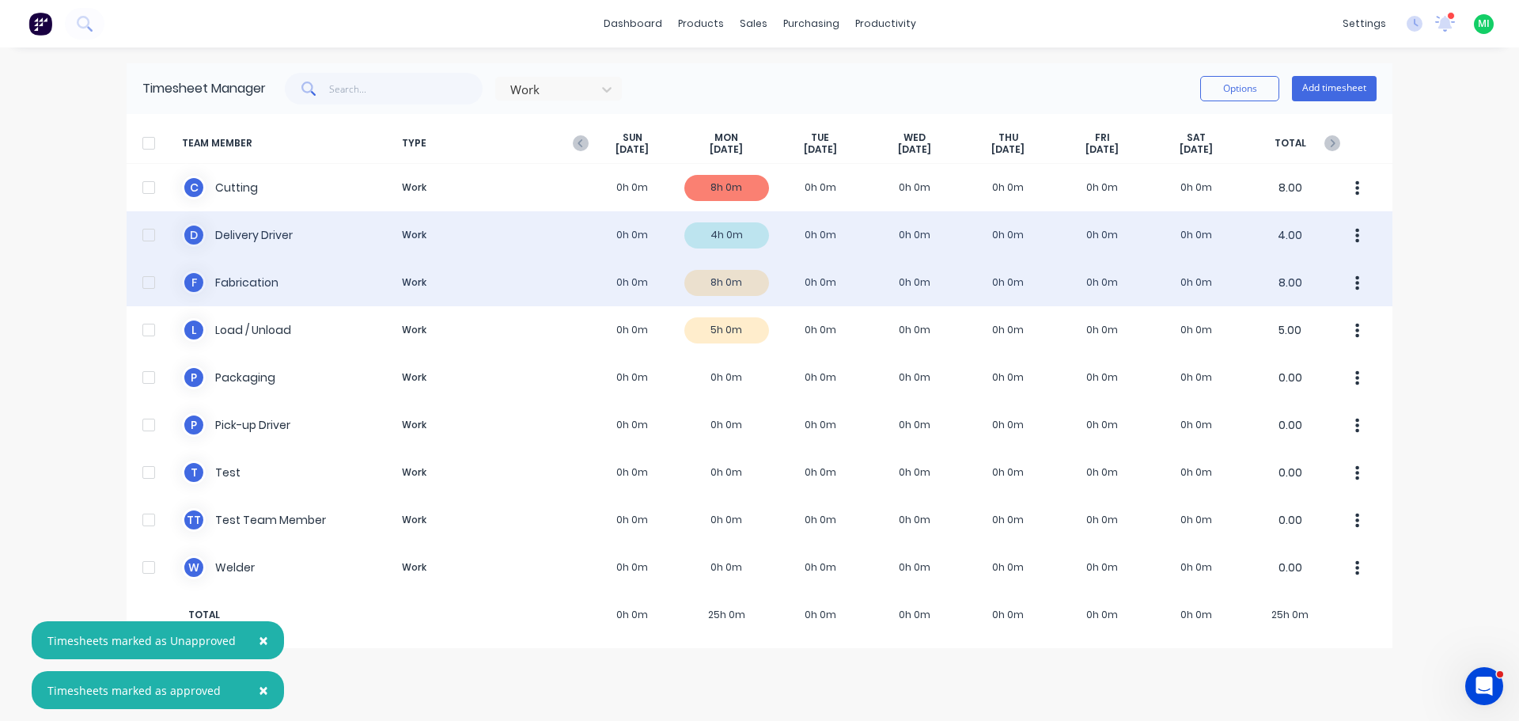 This screenshot has width=1519, height=721. I want to click on span: TUE, so click(820, 138).